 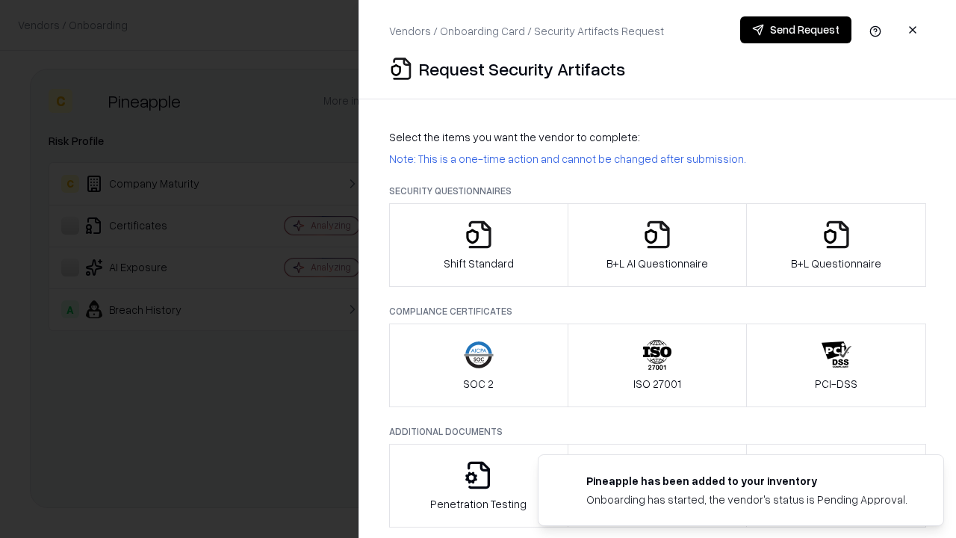 I want to click on p: PCI-DSS, so click(x=836, y=383).